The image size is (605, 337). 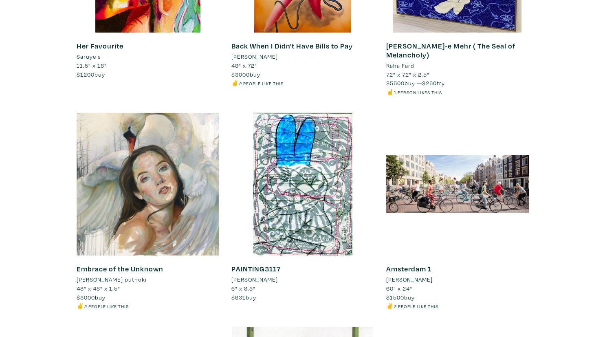 What do you see at coordinates (400, 66) in the screenshot?
I see `li: Raha Fard` at bounding box center [400, 66].